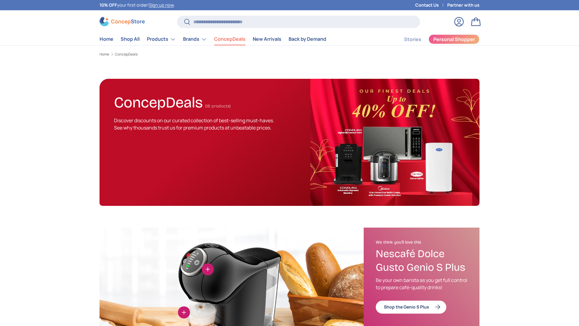 The image size is (579, 326). I want to click on a: Back by Demand, so click(307, 39).